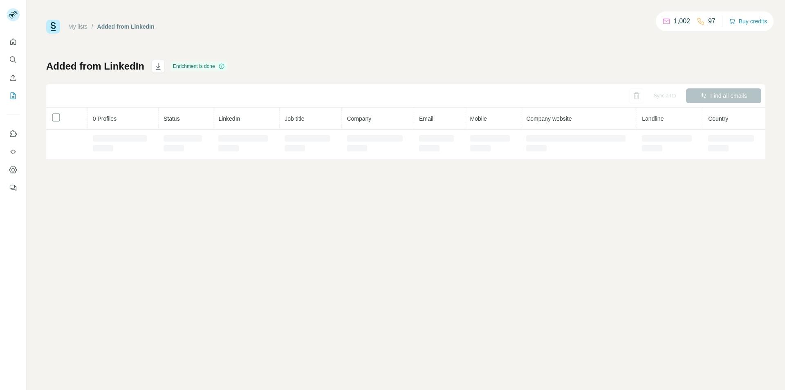 This screenshot has height=390, width=785. I want to click on div: Added from LinkedIn, so click(126, 27).